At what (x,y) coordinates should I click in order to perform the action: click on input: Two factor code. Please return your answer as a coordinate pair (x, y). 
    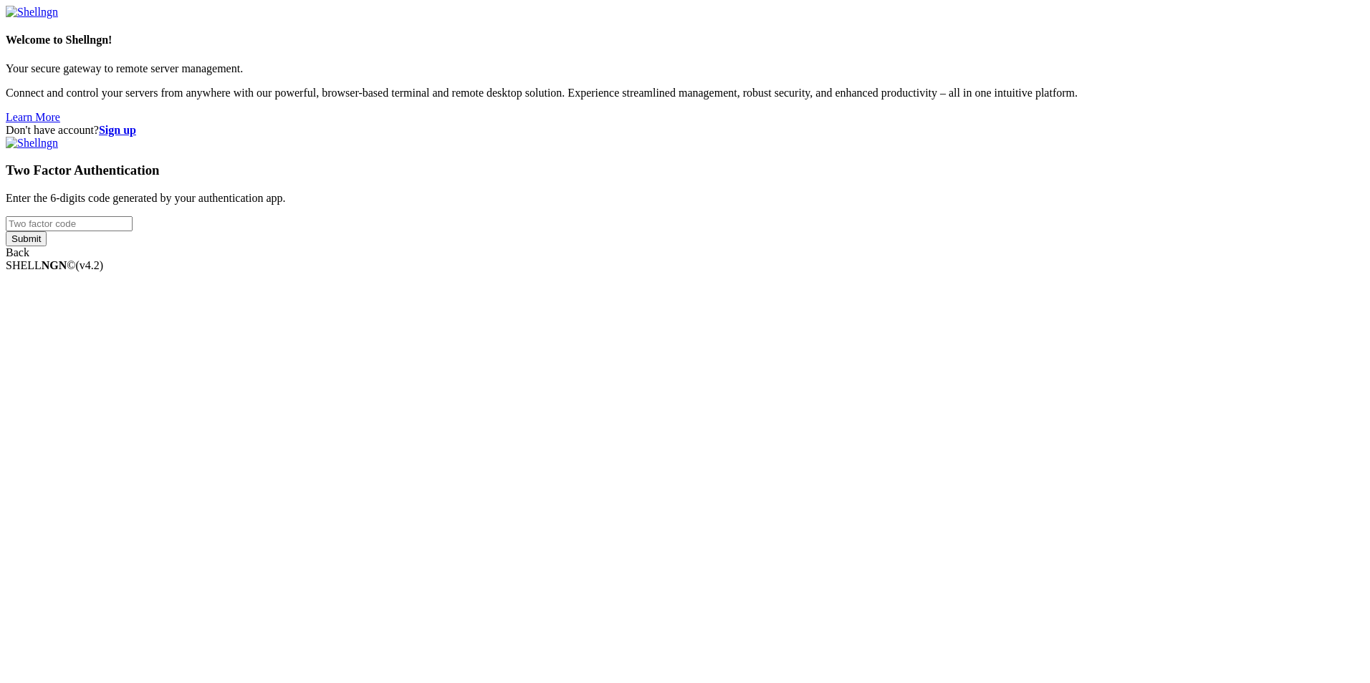
    Looking at the image, I should click on (69, 223).